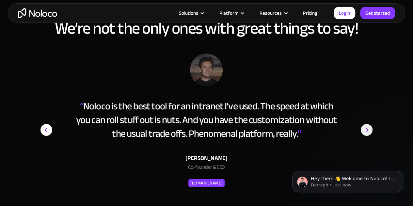 This screenshot has height=206, width=413. Describe the element at coordinates (20, 25) in the screenshot. I see `img: Profile image for Darragh` at that location.